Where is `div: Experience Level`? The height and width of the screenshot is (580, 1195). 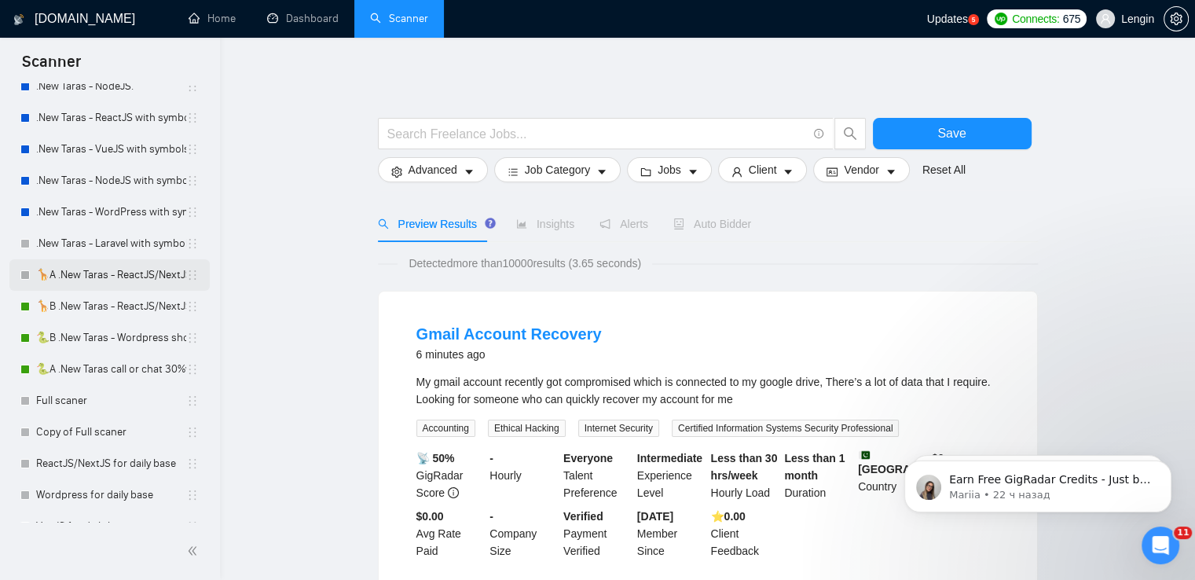 div: Experience Level is located at coordinates (671, 475).